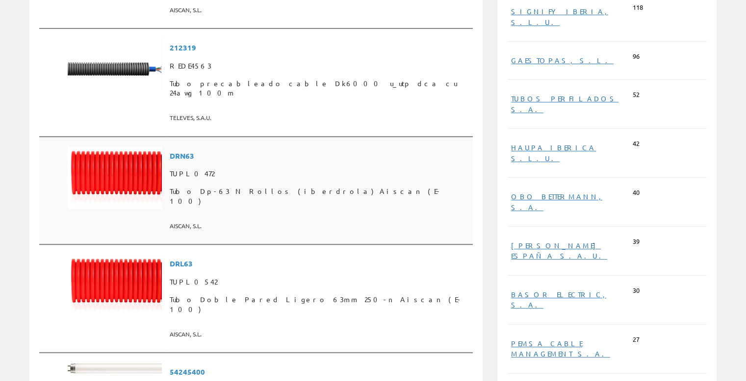 The width and height of the screenshot is (746, 381). What do you see at coordinates (115, 64) in the screenshot?
I see `img: Foto artículo Tubo precableado cable Dk6000 u_utp dca cu 24awg 100m (192x103.64940239044)` at bounding box center [115, 64].